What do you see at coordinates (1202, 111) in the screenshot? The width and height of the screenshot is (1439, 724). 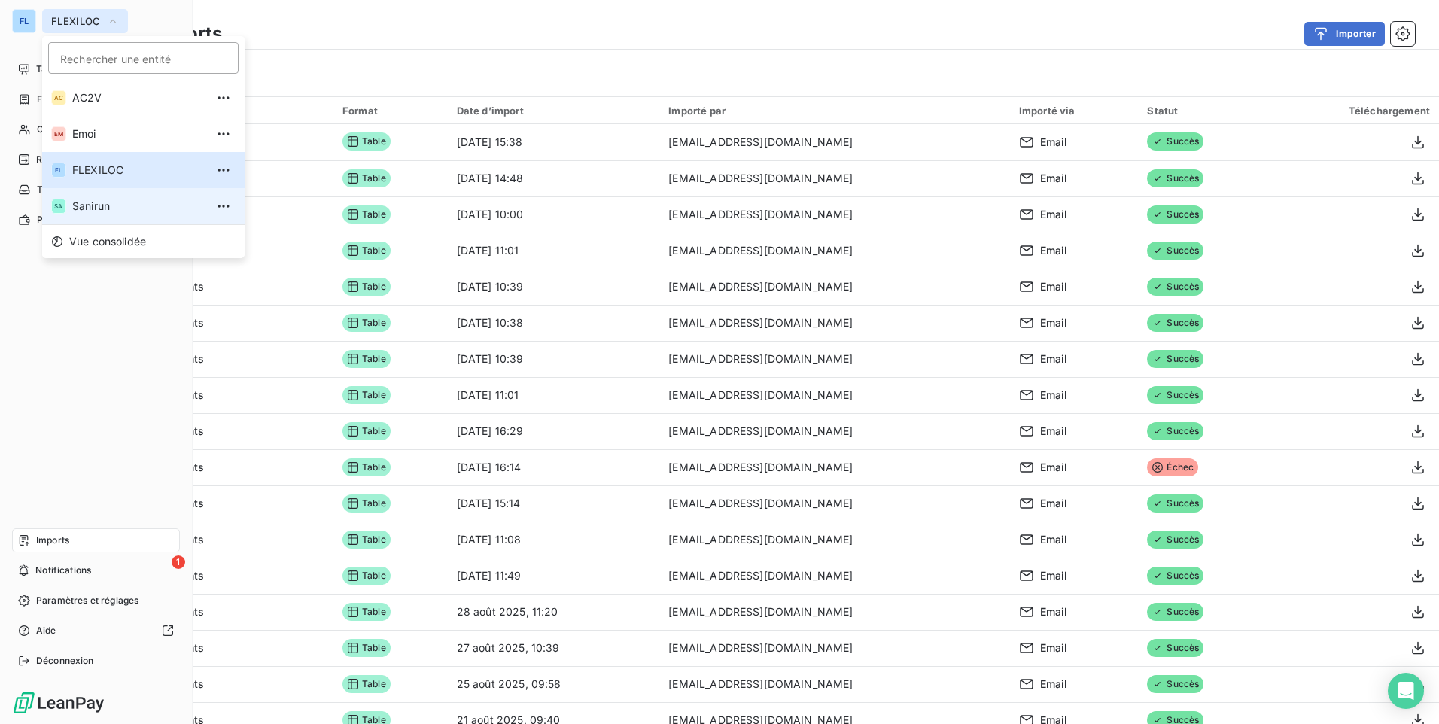 I see `div: Statut` at bounding box center [1202, 111].